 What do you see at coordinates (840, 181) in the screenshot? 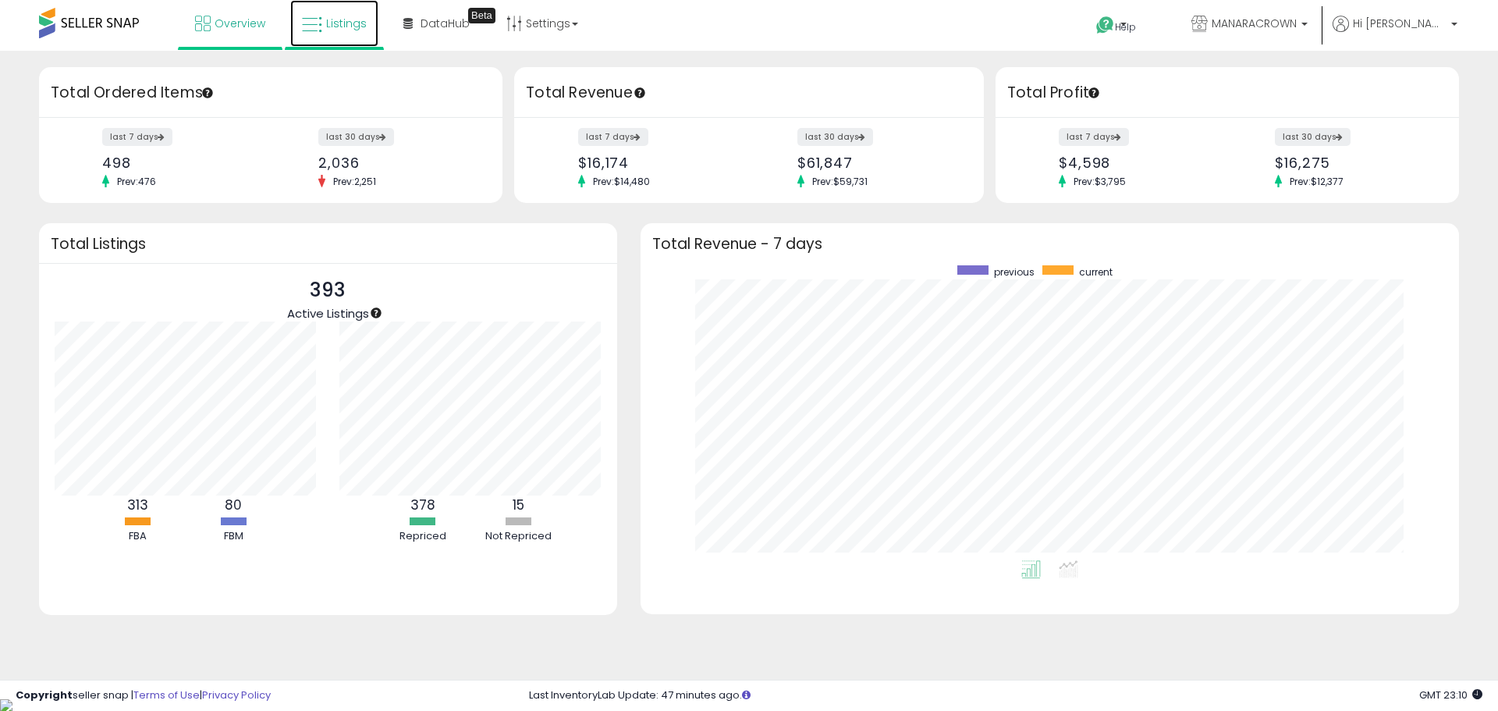
I see `span: Prev: $59,731` at bounding box center [840, 181].